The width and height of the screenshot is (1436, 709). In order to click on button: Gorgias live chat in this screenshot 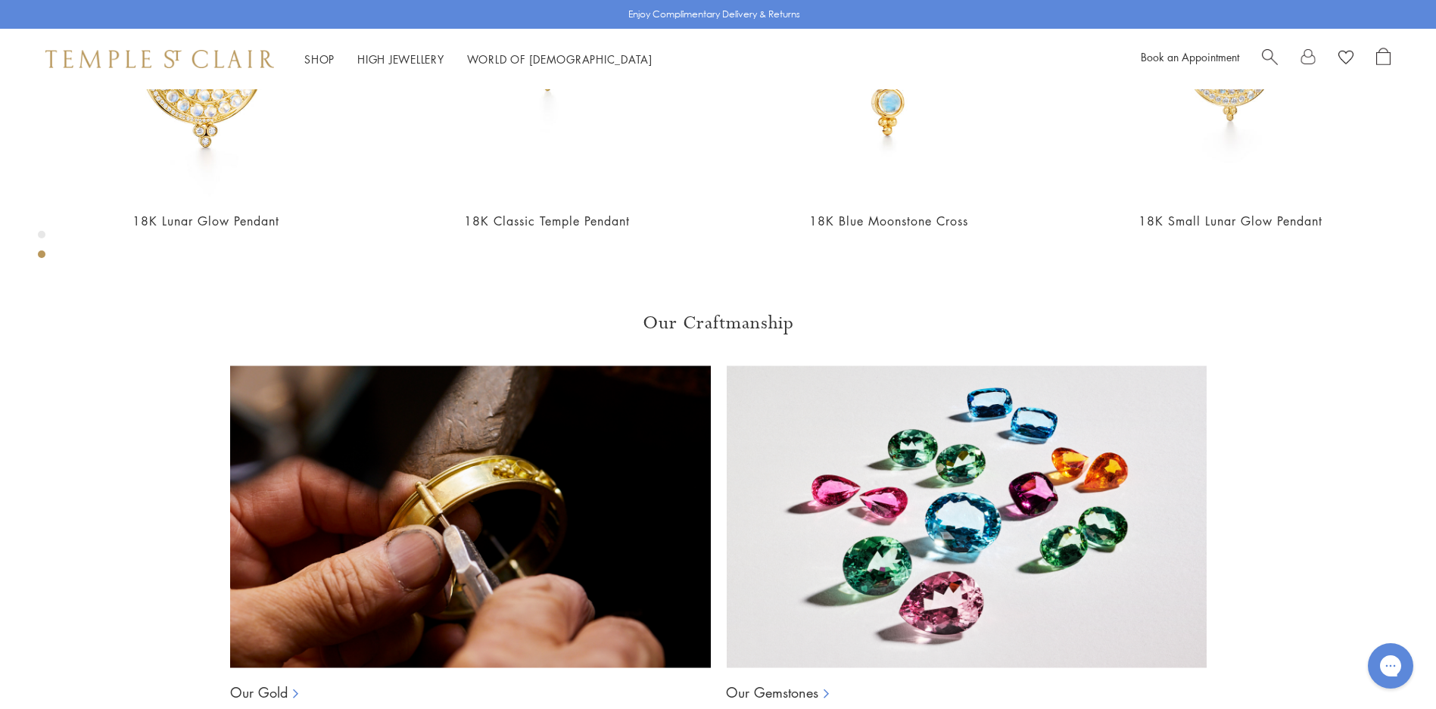, I will do `click(30, 28)`.